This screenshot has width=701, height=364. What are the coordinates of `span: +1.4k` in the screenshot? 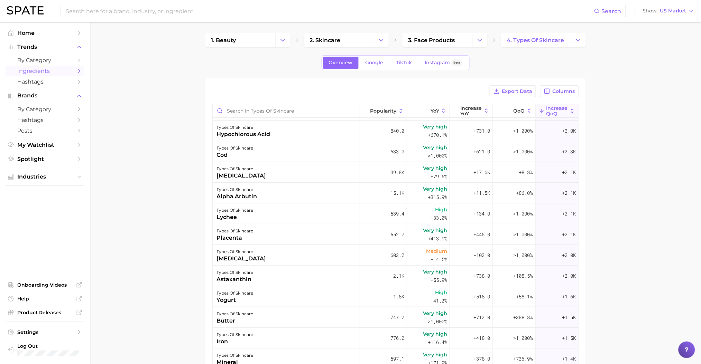 It's located at (569, 359).